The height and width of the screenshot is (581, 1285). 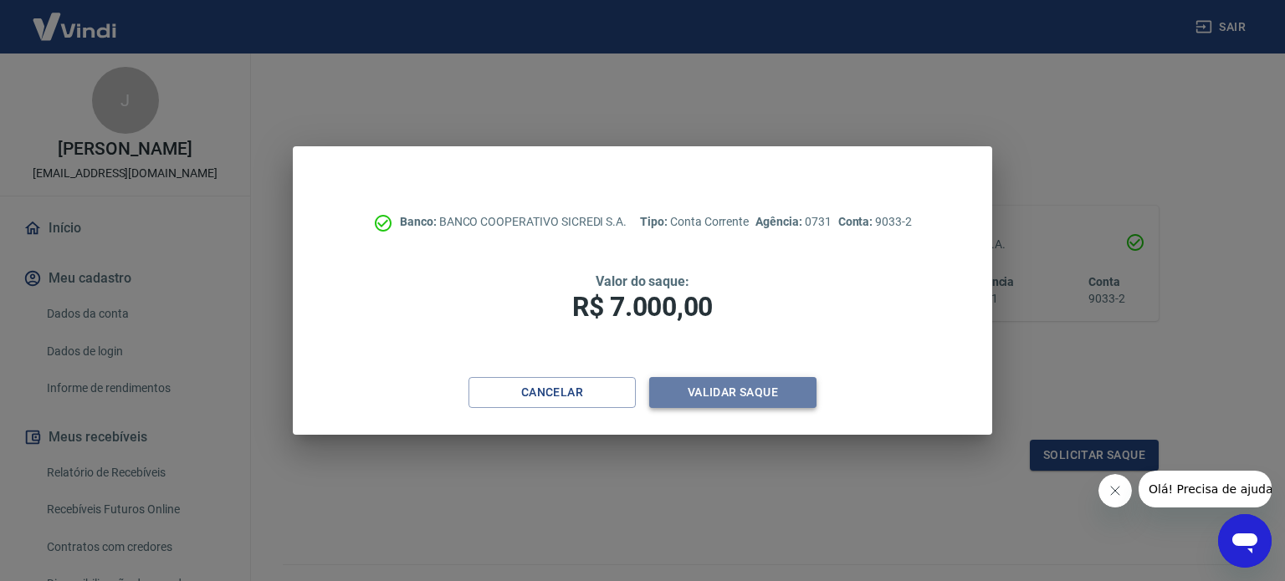 What do you see at coordinates (694, 222) in the screenshot?
I see `p: Conta Corrente` at bounding box center [694, 222].